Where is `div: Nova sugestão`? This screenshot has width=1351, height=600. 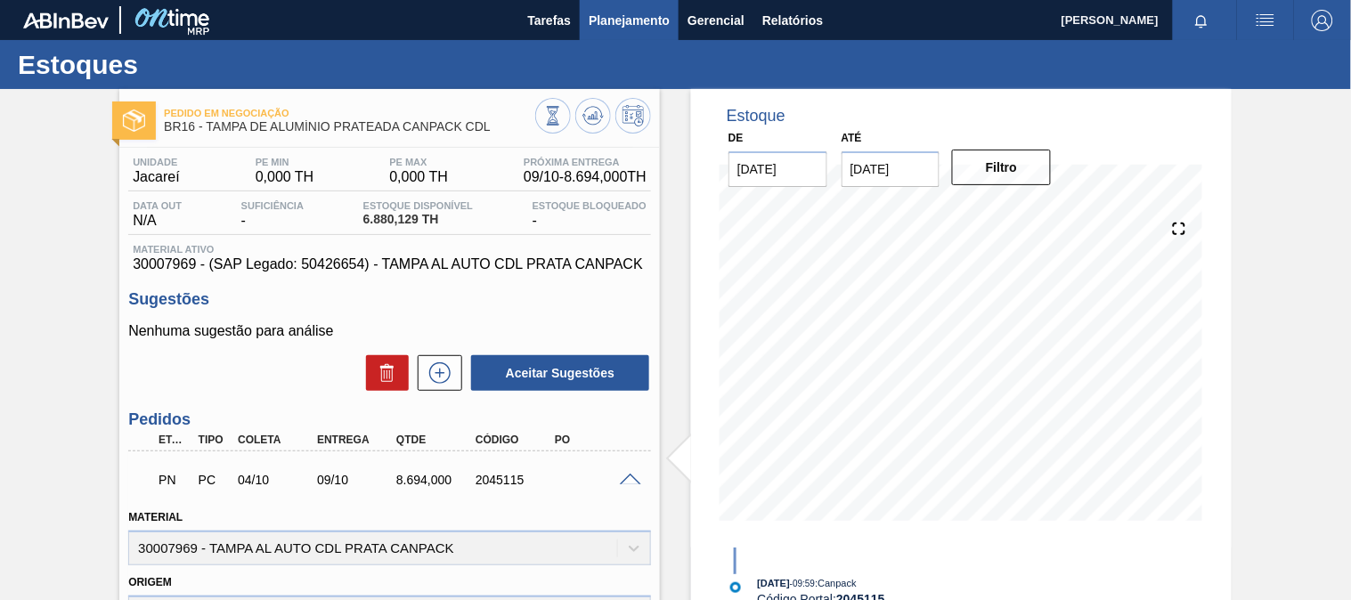
div: Nova sugestão is located at coordinates (436, 373).